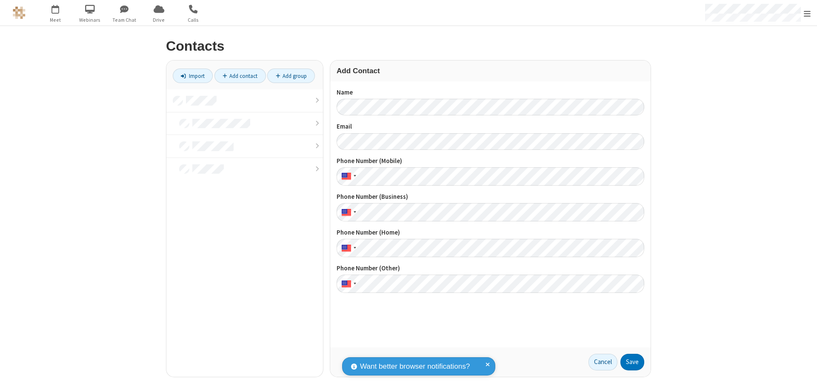 Image resolution: width=817 pixels, height=390 pixels. I want to click on span: Calls, so click(193, 20).